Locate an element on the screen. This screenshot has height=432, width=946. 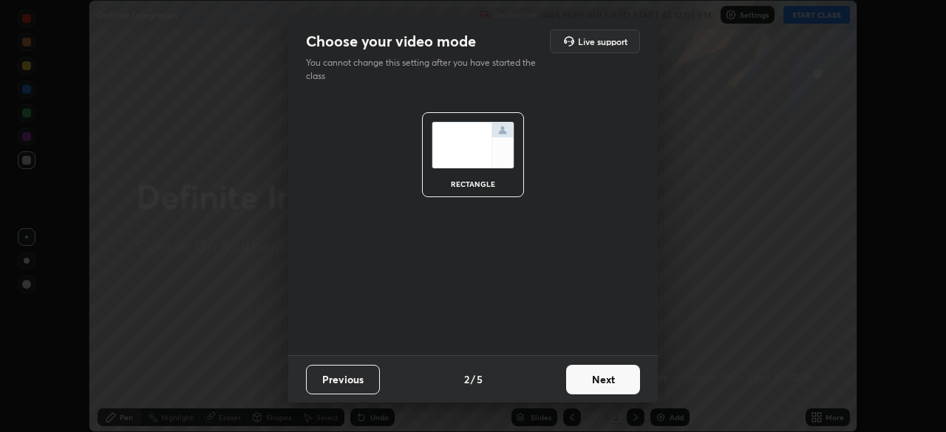
h2: Choose your video mode is located at coordinates (391, 41).